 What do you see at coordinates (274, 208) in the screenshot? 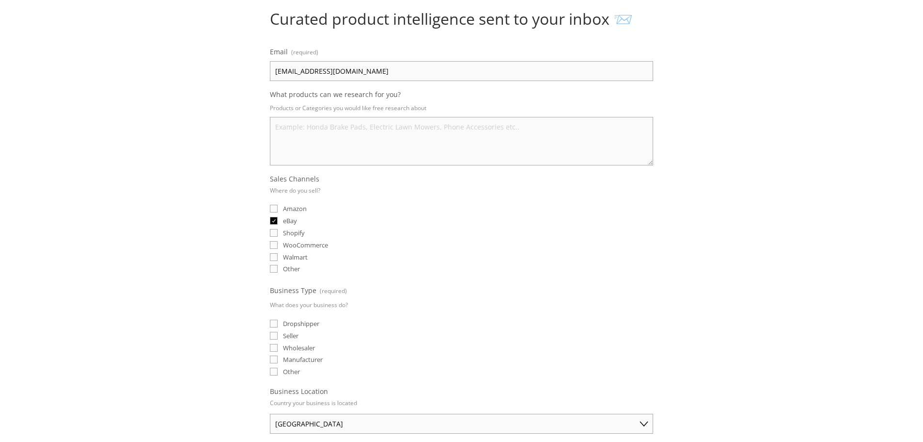
I see `input: Amazon` at bounding box center [274, 208].